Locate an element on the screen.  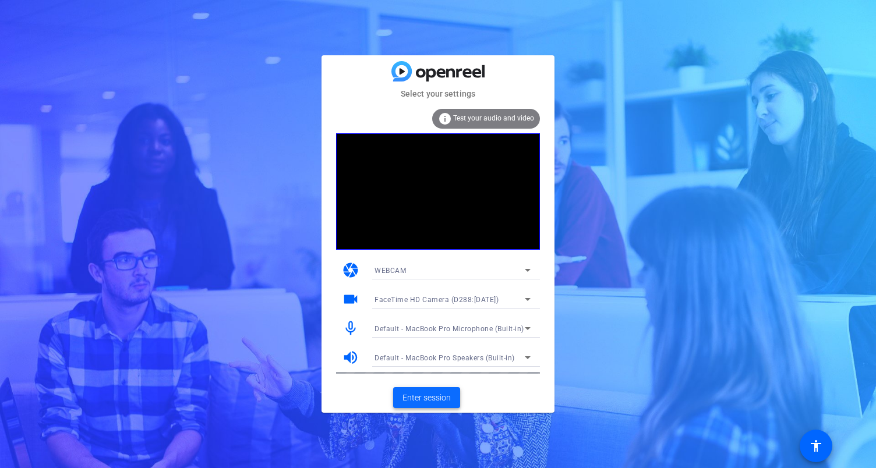
span: Test your audio and video is located at coordinates (493, 118).